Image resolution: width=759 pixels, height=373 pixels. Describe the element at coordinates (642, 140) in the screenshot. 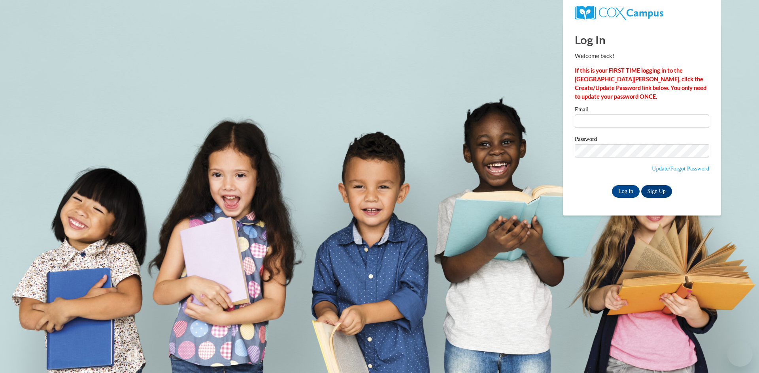

I see `label: Password` at that location.